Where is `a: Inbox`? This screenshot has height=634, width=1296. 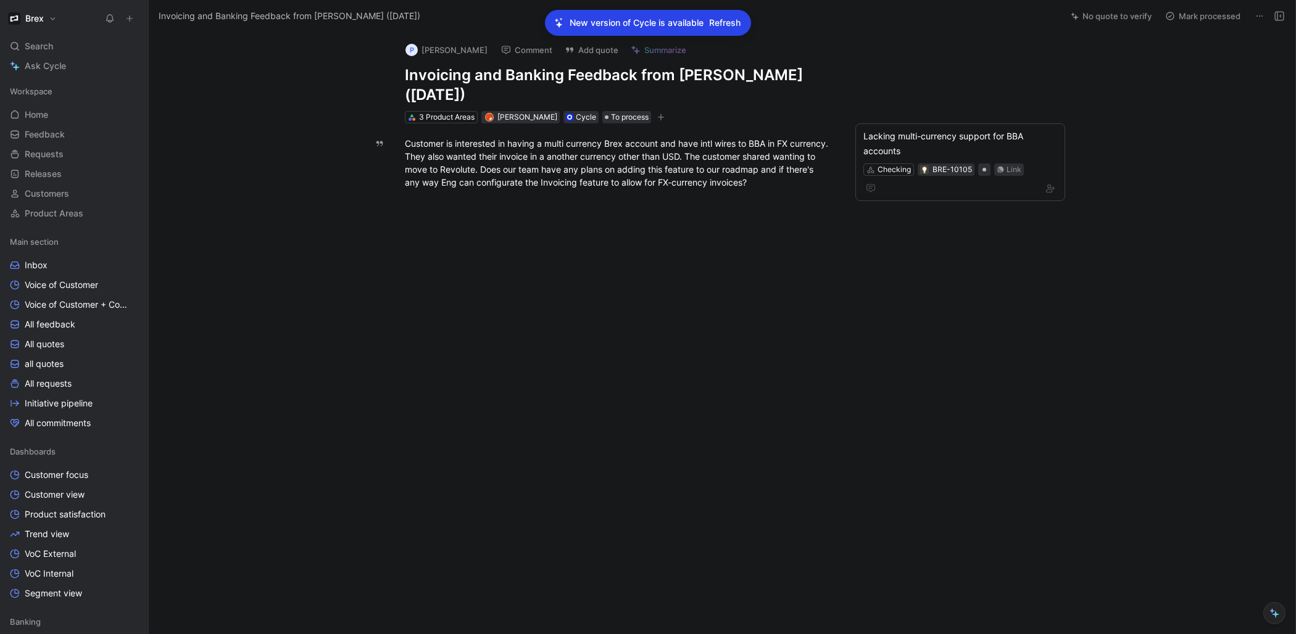
a: Inbox is located at coordinates (74, 265).